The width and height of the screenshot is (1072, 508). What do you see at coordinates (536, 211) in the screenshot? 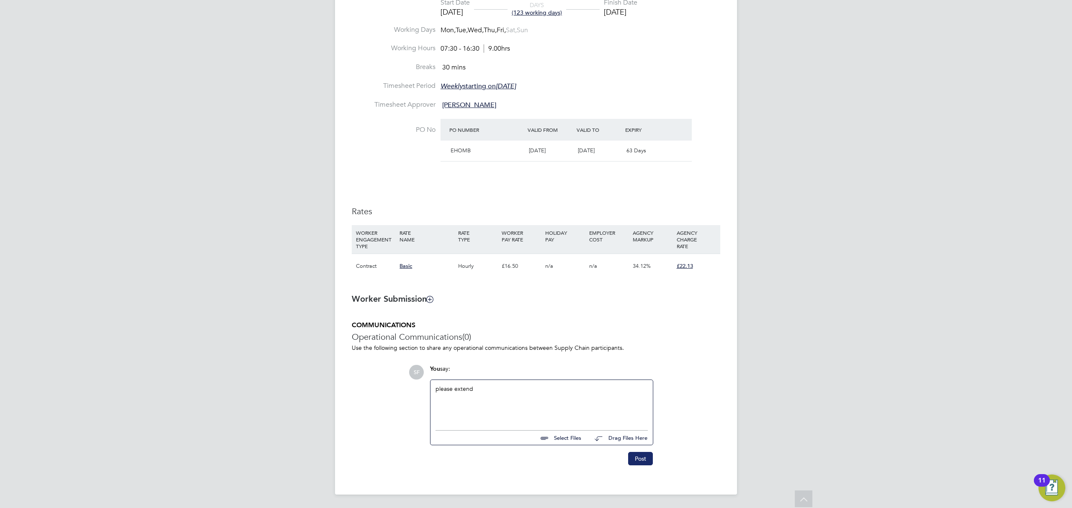
I see `h3: Rates` at bounding box center [536, 211].